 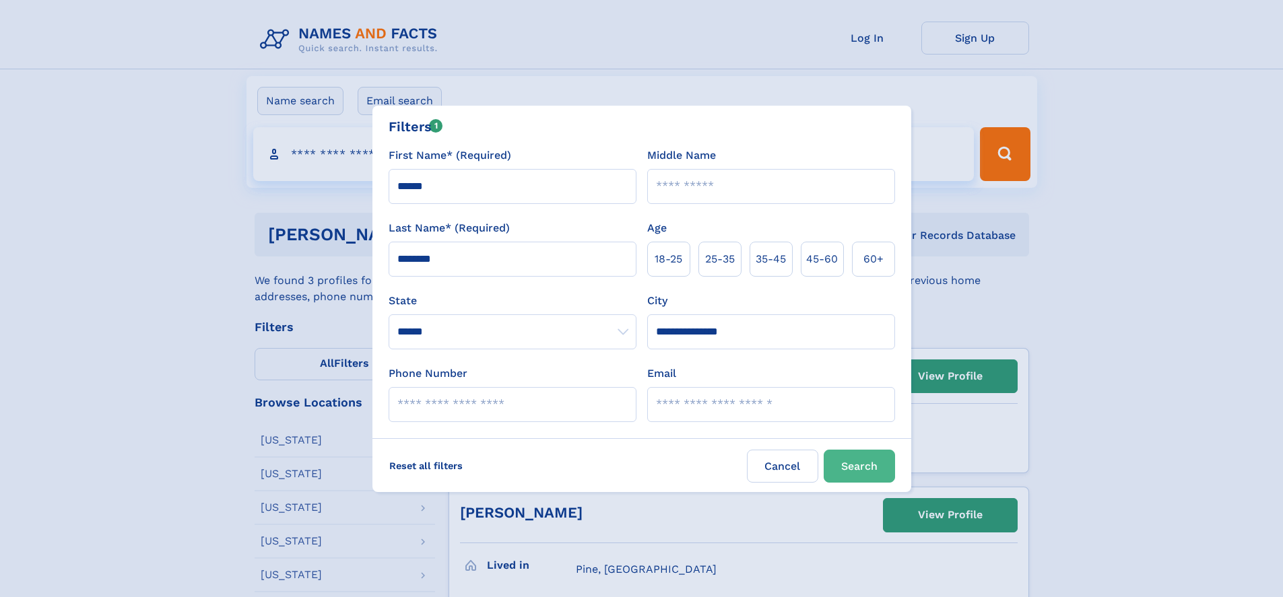 I want to click on label: Reset all filters, so click(x=426, y=466).